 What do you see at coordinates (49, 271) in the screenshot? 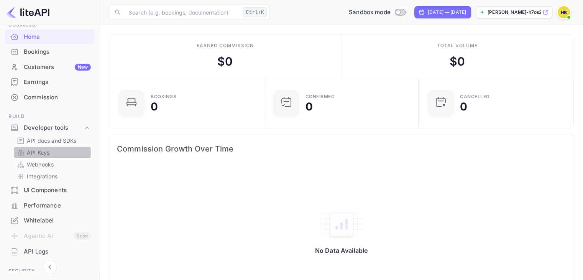
I see `span: Security` at bounding box center [49, 271].